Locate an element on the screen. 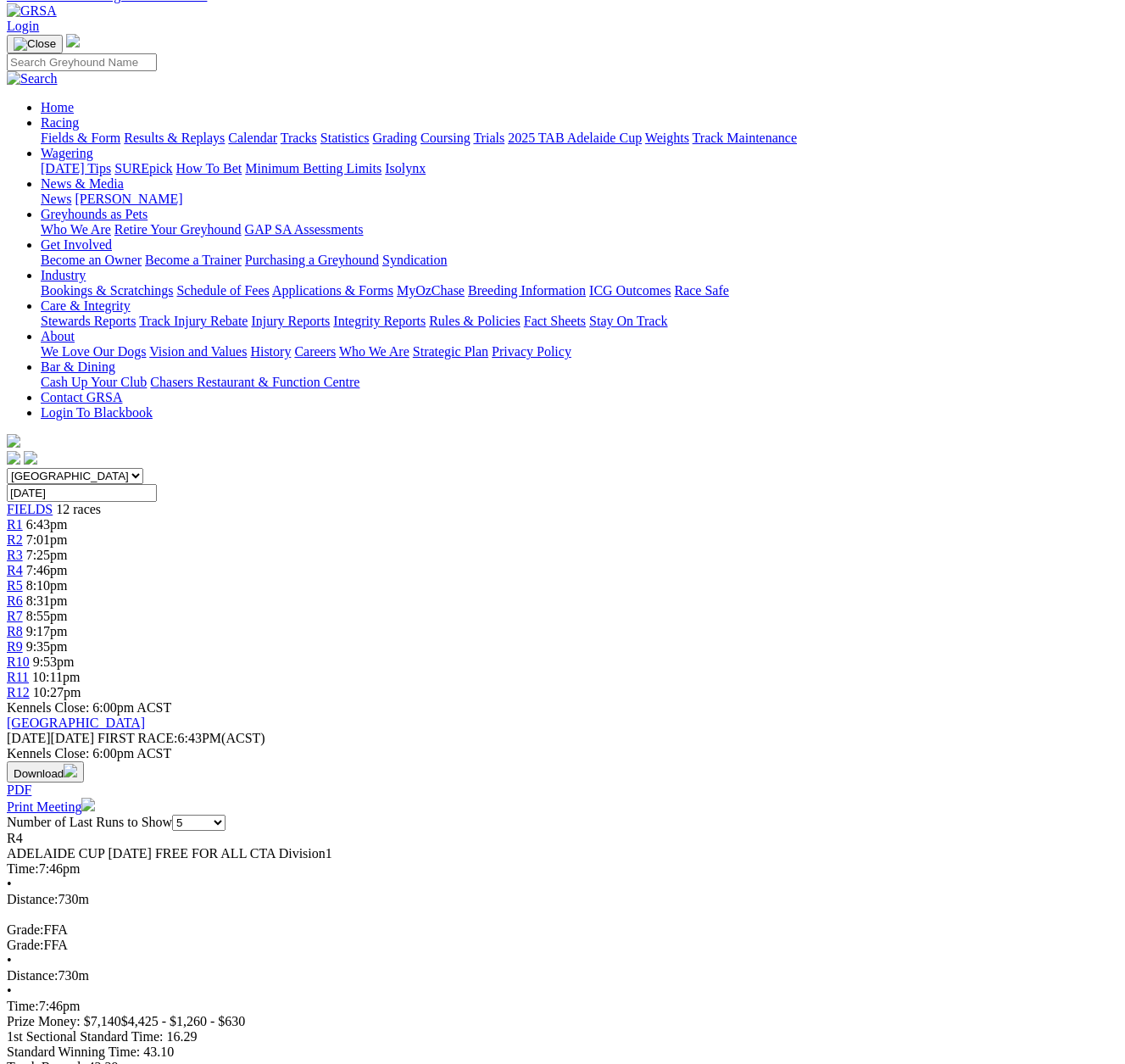 The height and width of the screenshot is (1064, 1125). a: Strategic Plan is located at coordinates (450, 351).